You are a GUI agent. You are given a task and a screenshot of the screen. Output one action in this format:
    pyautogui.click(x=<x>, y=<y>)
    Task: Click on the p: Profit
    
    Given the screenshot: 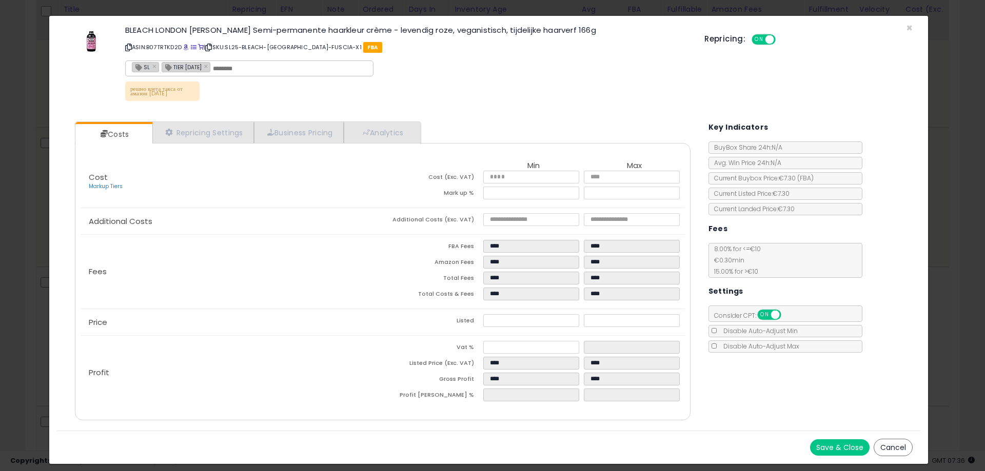 What is the action you would take?
    pyautogui.click(x=231, y=373)
    